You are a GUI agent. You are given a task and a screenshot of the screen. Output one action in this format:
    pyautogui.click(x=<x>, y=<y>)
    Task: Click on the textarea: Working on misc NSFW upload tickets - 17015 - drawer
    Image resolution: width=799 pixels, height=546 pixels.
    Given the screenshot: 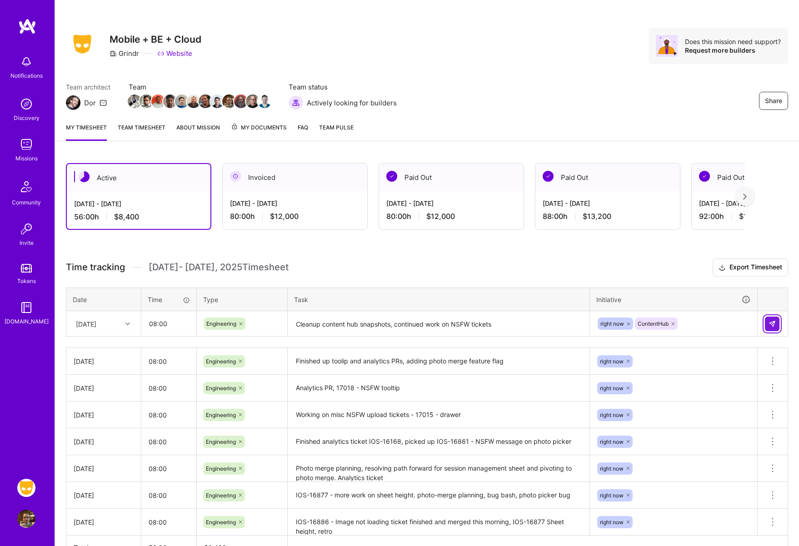 What is the action you would take?
    pyautogui.click(x=438, y=415)
    